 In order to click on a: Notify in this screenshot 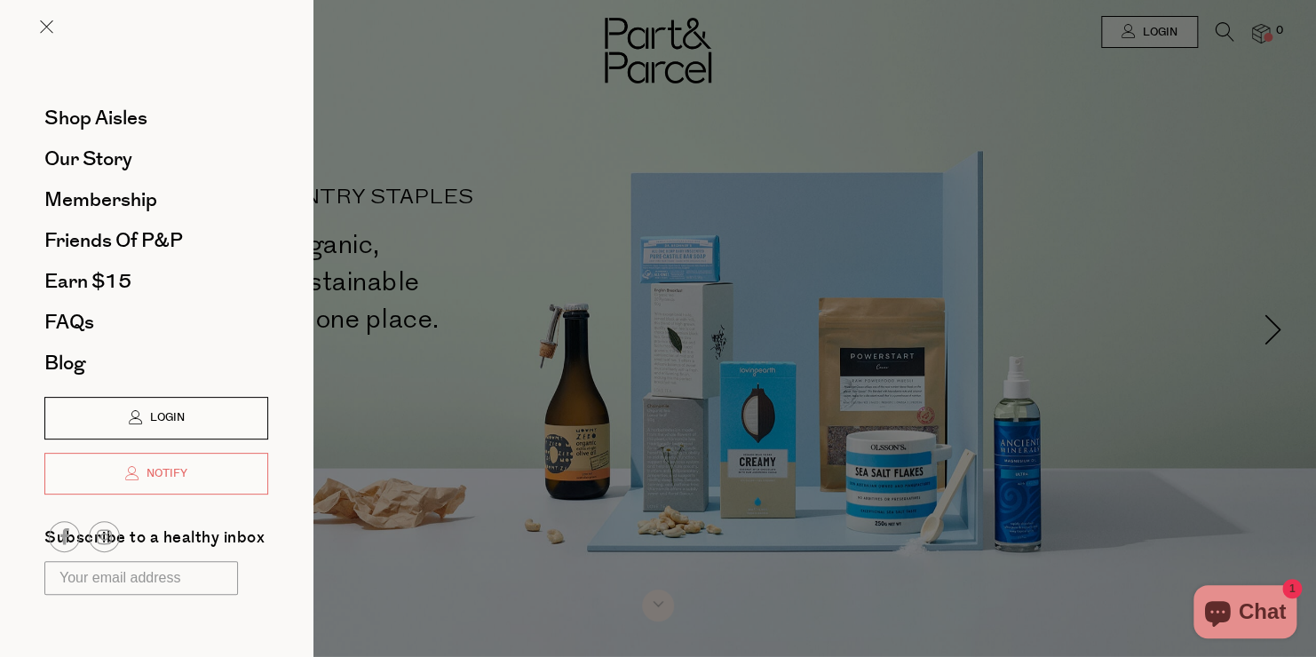, I will do `click(156, 474)`.